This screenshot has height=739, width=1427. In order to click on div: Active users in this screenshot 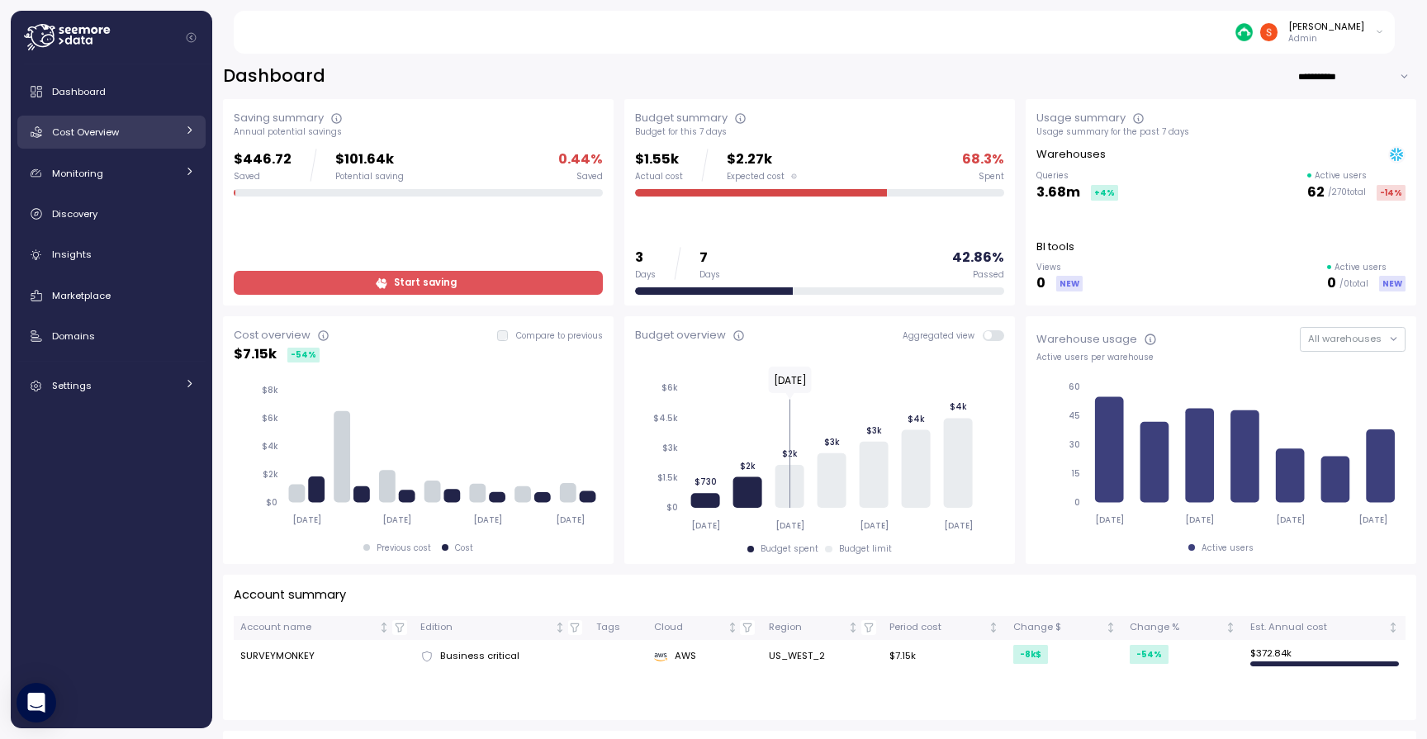, I will do `click(1227, 548)`.